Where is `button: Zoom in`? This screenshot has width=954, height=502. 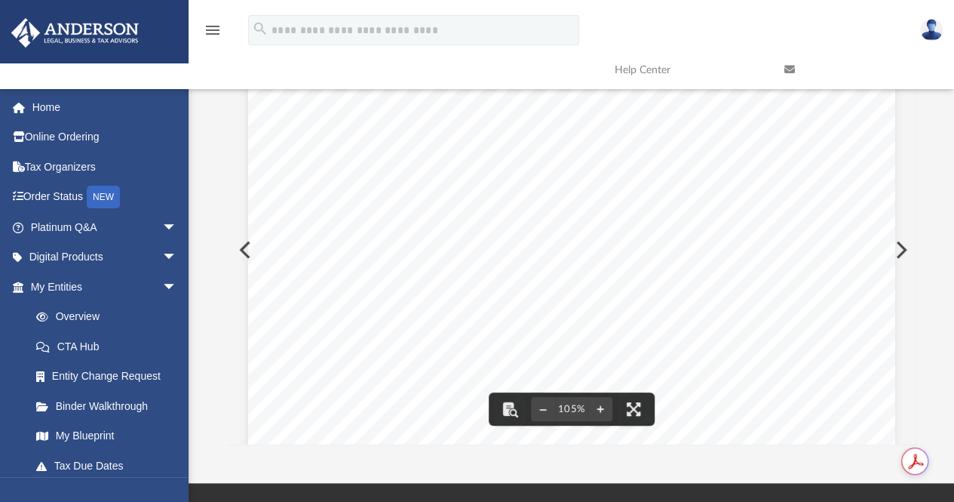 button: Zoom in is located at coordinates (601, 409).